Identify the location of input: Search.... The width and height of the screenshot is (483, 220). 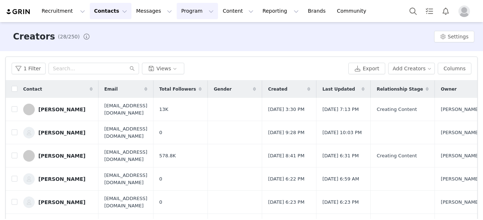
(94, 68).